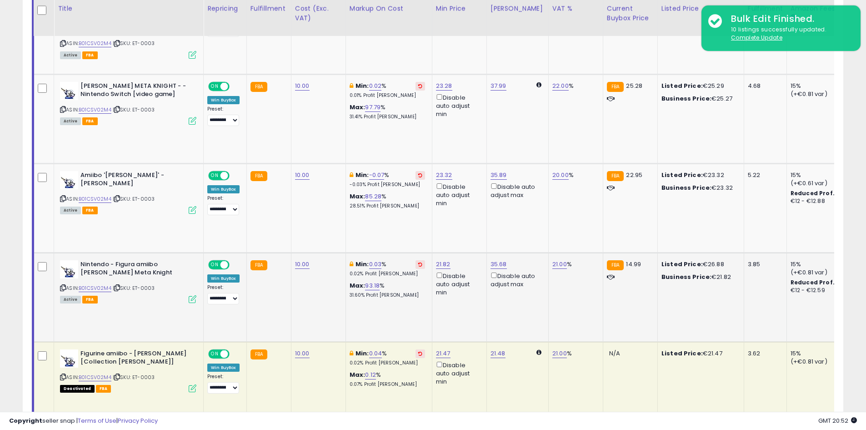  Describe the element at coordinates (789, 19) in the screenshot. I see `div: Bulk Edit Finished.` at that location.